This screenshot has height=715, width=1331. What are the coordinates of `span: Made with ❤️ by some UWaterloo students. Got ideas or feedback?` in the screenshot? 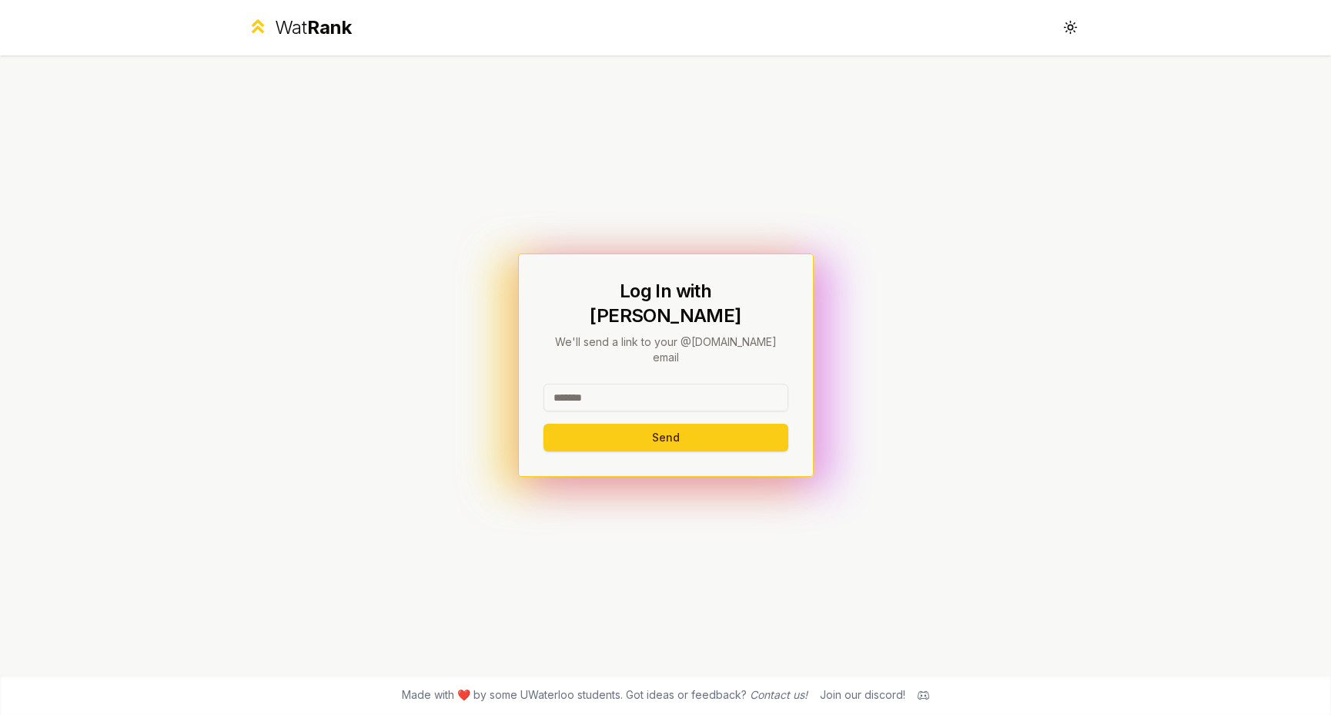 It's located at (604, 695).